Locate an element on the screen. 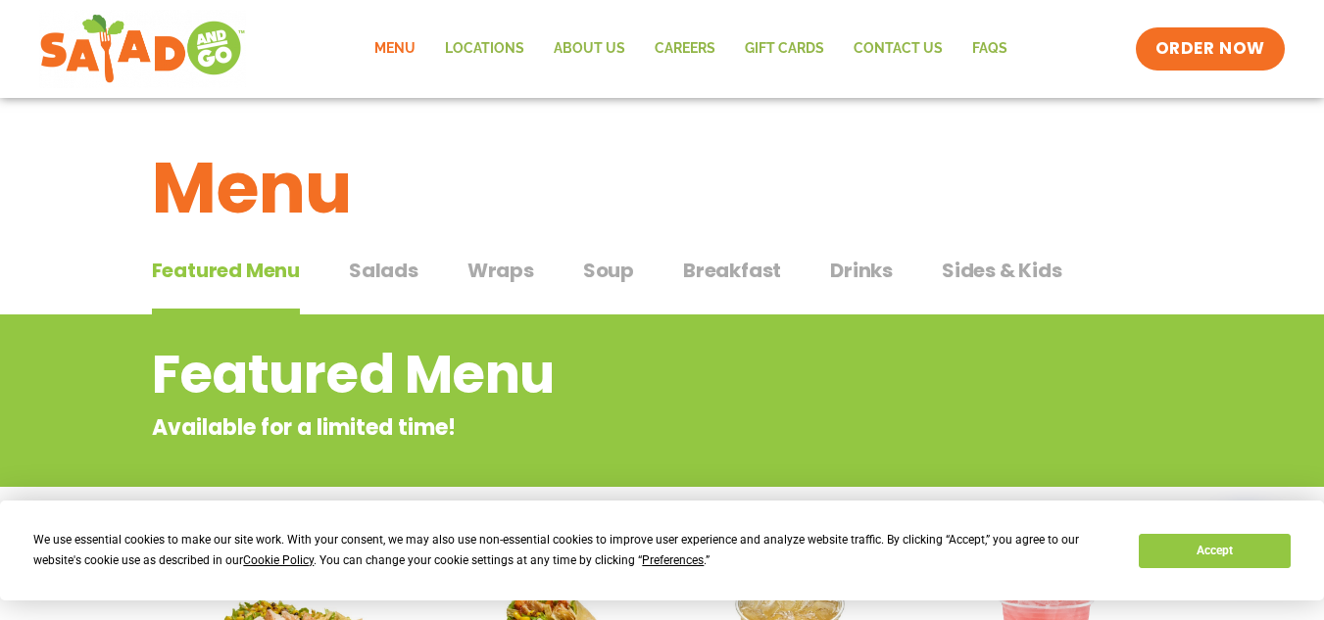 The image size is (1324, 620). div: We use essential cookies to make our site work. With your consent, we may also use non-essential ... is located at coordinates (574, 551).